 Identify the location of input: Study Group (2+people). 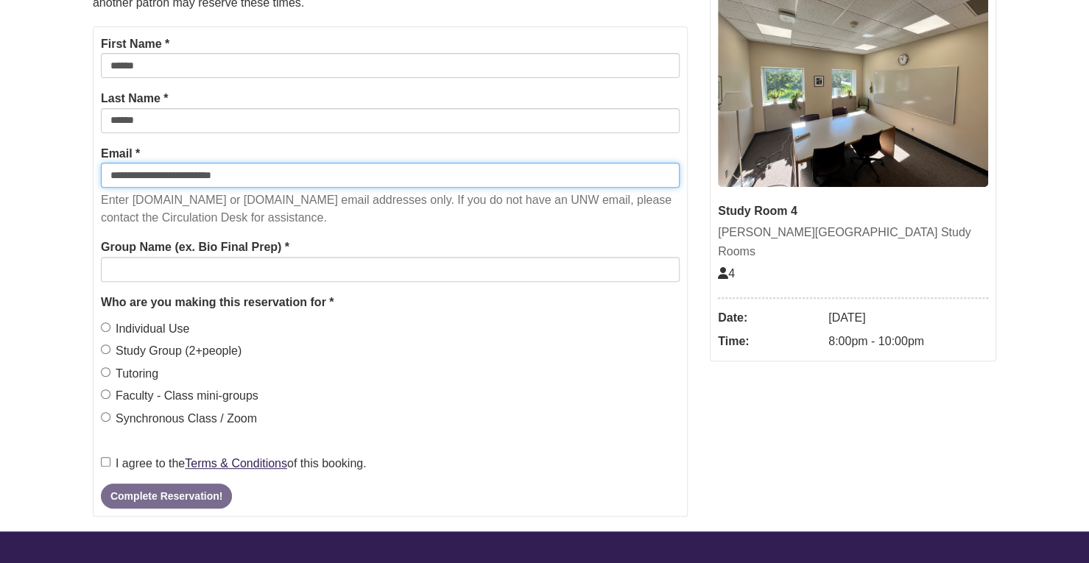
(105, 349).